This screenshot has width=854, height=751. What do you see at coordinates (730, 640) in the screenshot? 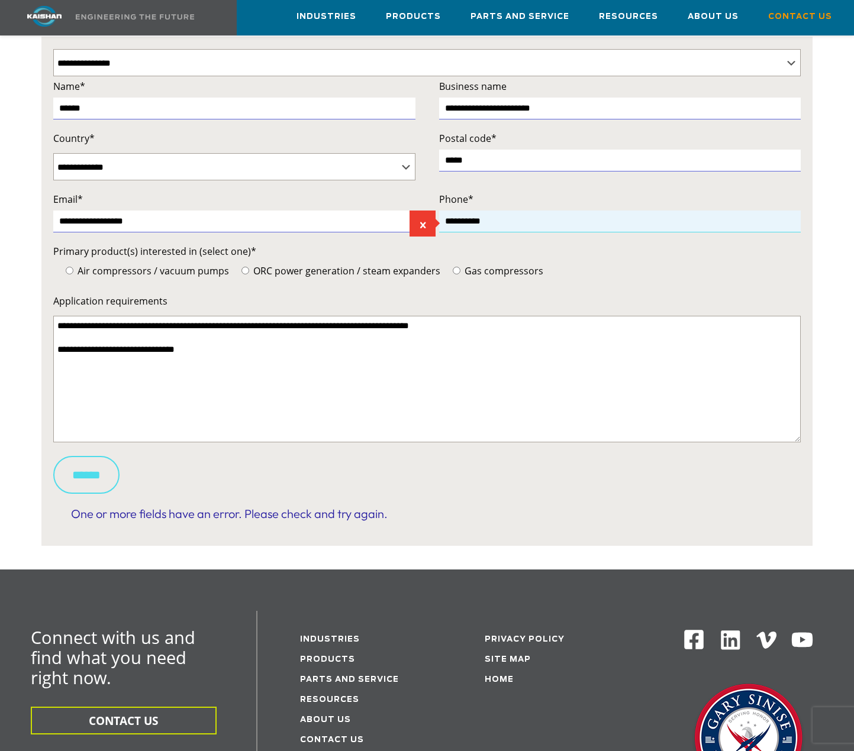
I see `img: Linkedin` at bounding box center [730, 640].